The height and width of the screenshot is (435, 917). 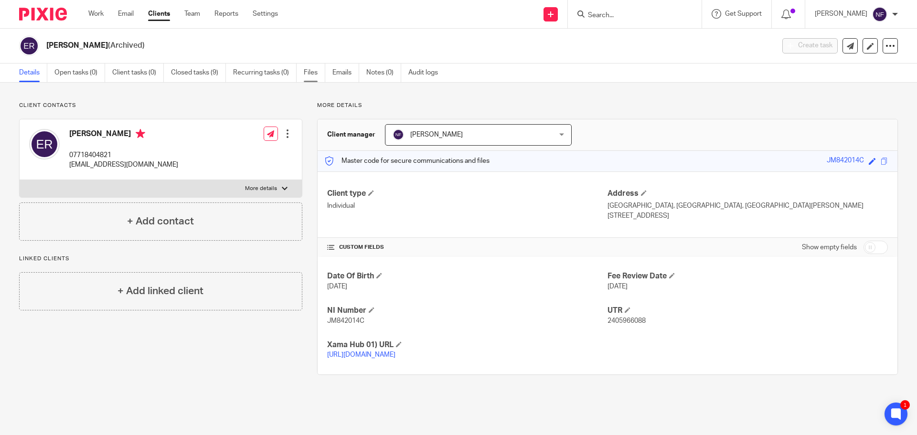 I want to click on i: Primary, so click(x=140, y=134).